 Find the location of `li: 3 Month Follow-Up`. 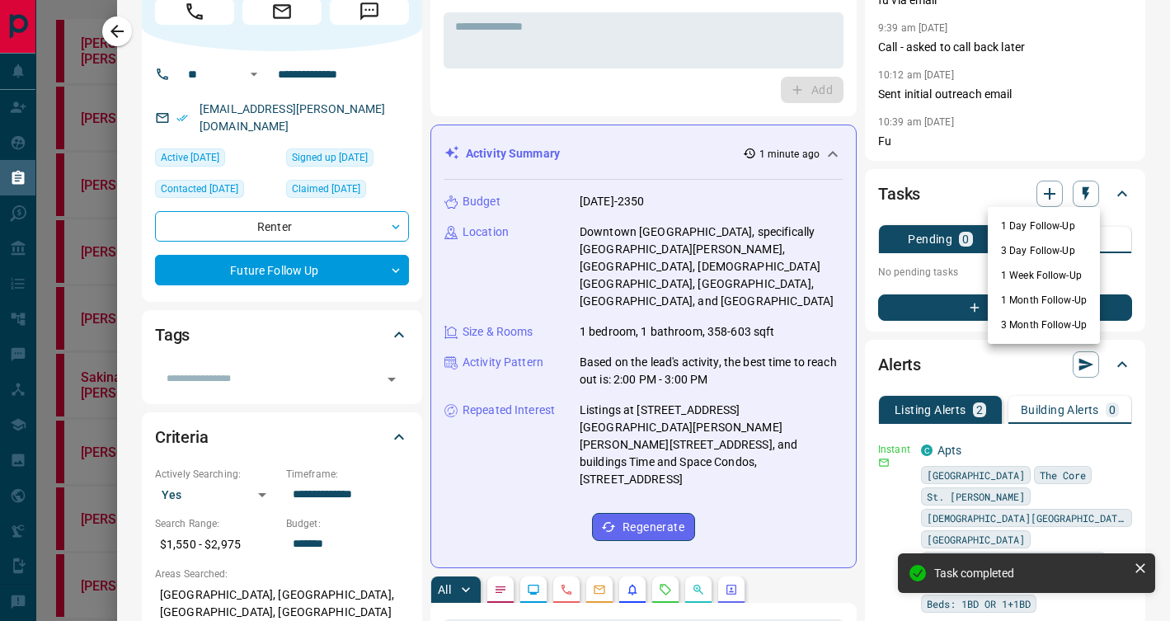

li: 3 Month Follow-Up is located at coordinates (1044, 325).